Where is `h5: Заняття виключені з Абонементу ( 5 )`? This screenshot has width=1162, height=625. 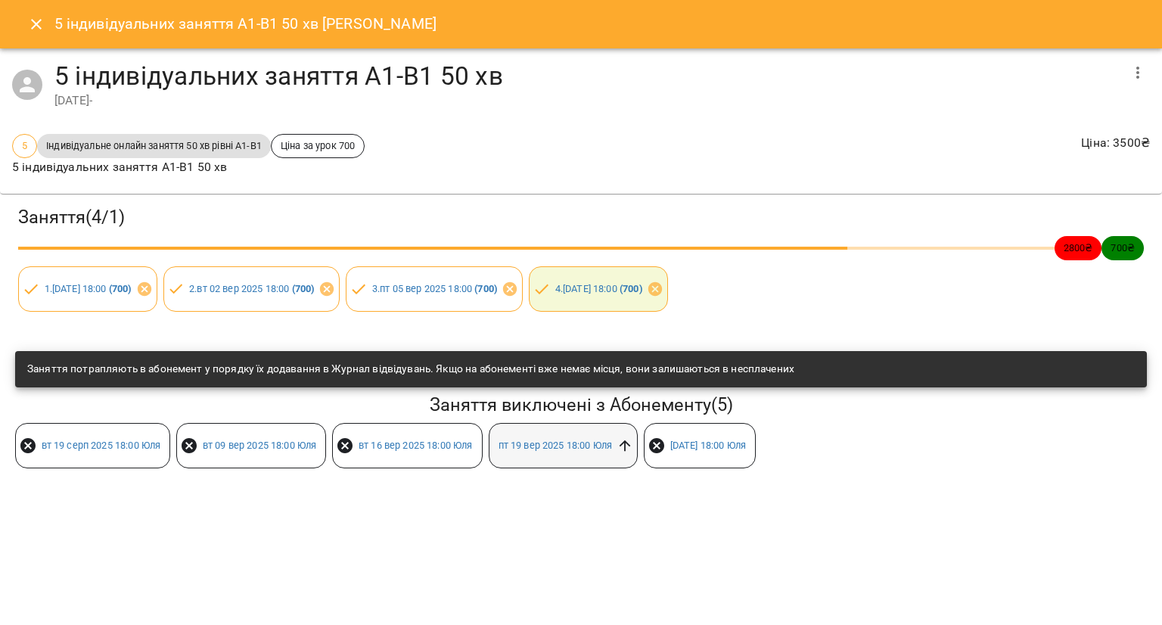 h5: Заняття виключені з Абонементу ( 5 ) is located at coordinates (581, 405).